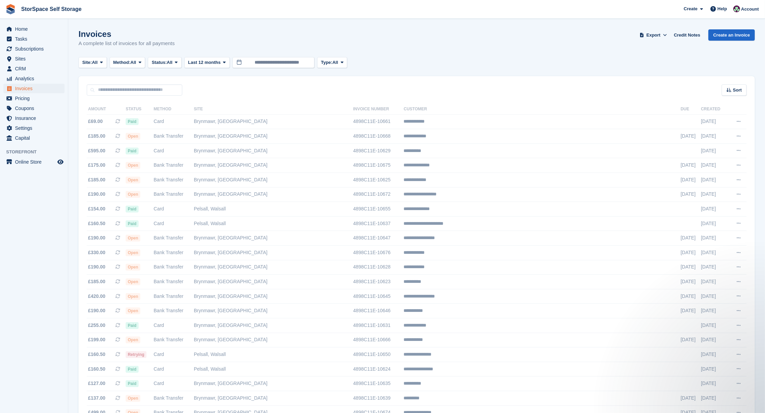 The height and width of the screenshot is (413, 765). What do you see at coordinates (35, 88) in the screenshot?
I see `span: Invoices` at bounding box center [35, 88].